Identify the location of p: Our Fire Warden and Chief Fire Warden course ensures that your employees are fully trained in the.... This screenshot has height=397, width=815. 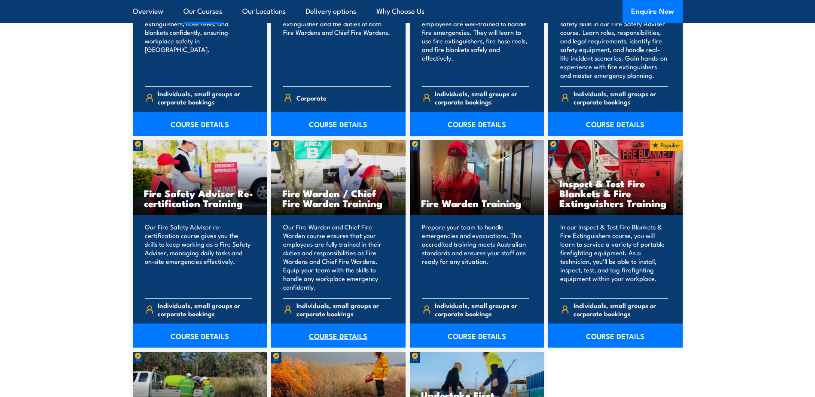
(337, 257).